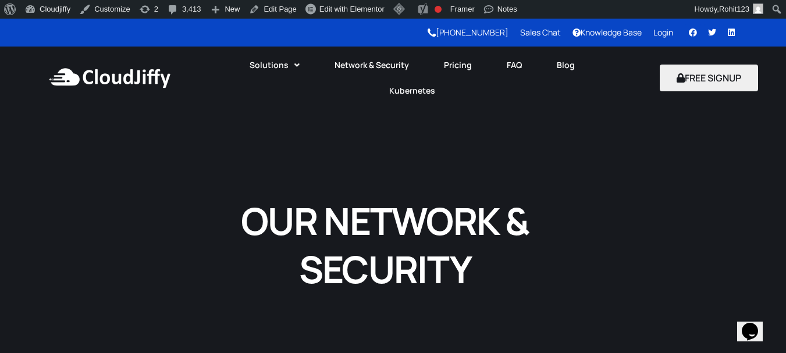 The image size is (786, 353). I want to click on a: FAQ, so click(515, 65).